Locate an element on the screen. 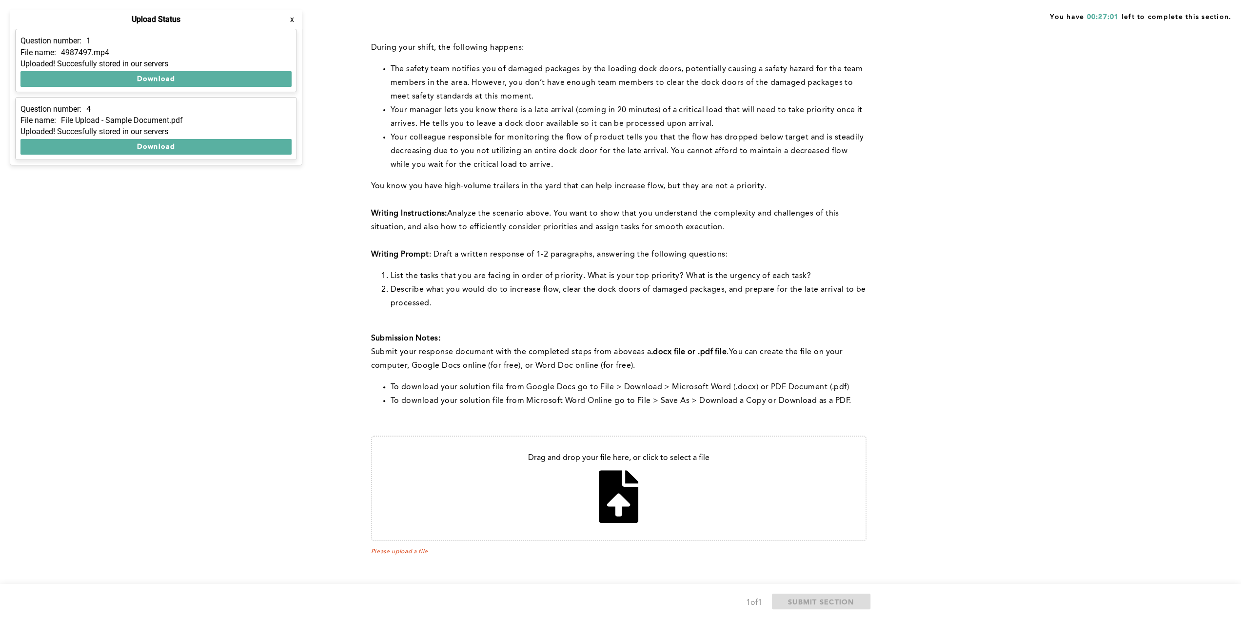  span: Describe what you would do to increase flow, clear the dock doors of damaged packages, and prepar... is located at coordinates (629, 297).